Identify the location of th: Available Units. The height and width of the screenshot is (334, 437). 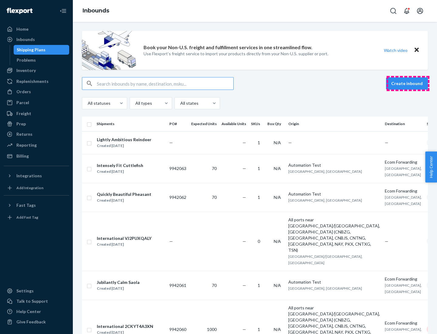
(234, 124).